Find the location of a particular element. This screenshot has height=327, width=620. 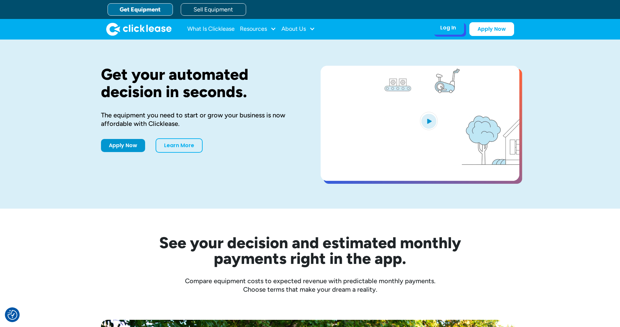

img: Blue play button logo on a light blue circular background is located at coordinates (429, 121).